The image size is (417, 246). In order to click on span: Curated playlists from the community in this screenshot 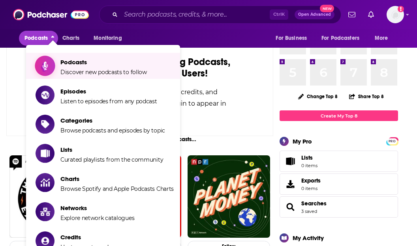, I will do `click(112, 160)`.